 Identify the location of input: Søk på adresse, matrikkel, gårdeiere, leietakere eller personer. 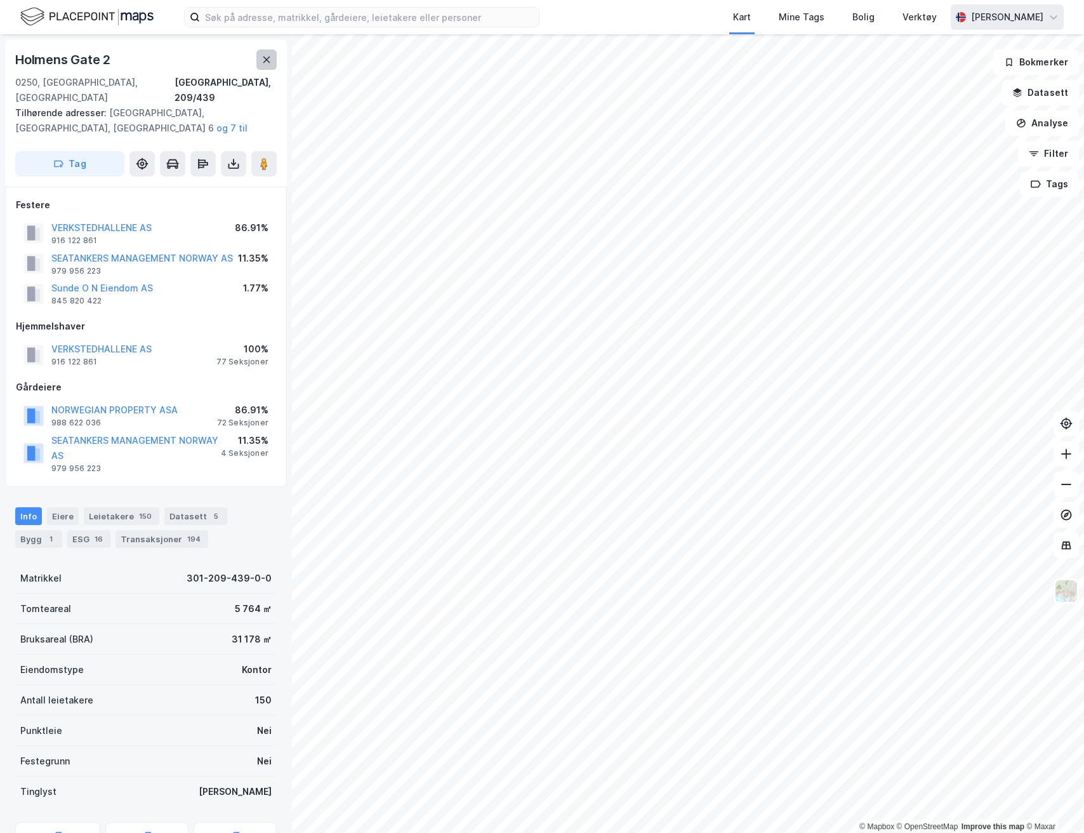
(369, 17).